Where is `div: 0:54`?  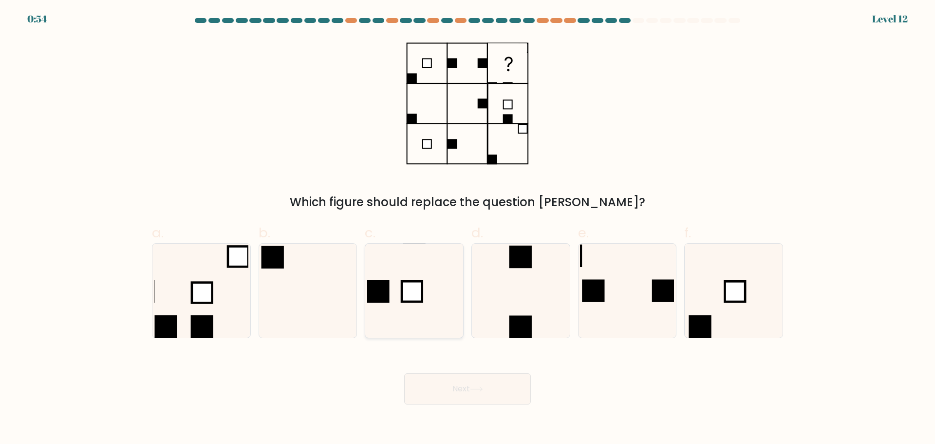
div: 0:54 is located at coordinates (37, 19).